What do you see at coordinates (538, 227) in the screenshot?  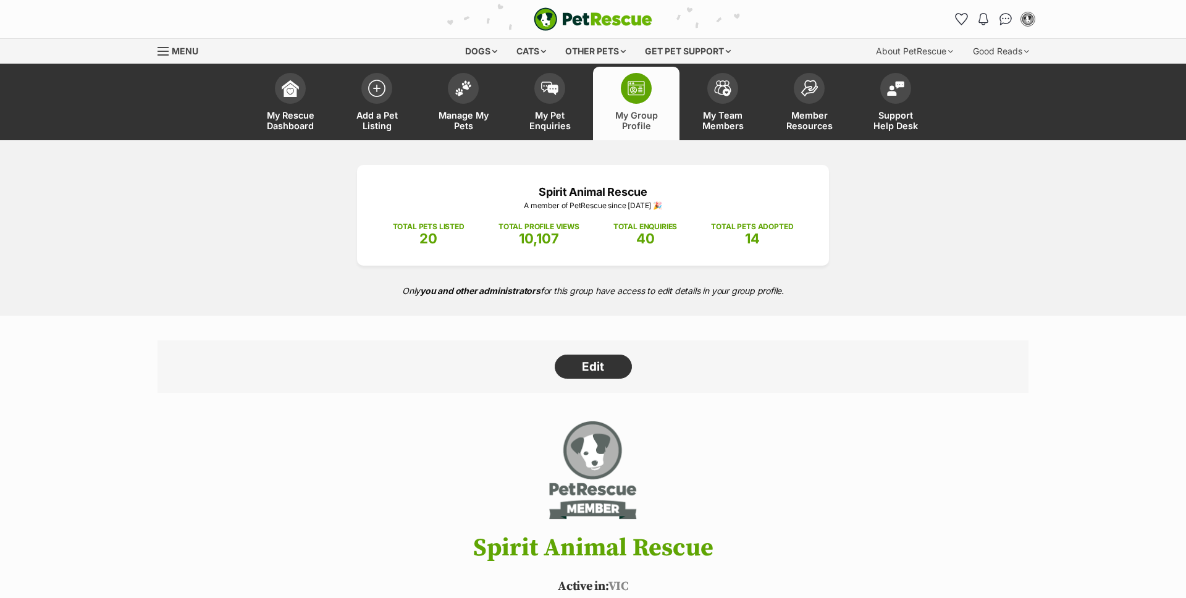 I see `p: TOTAL PROFILE VIEWS` at bounding box center [538, 227].